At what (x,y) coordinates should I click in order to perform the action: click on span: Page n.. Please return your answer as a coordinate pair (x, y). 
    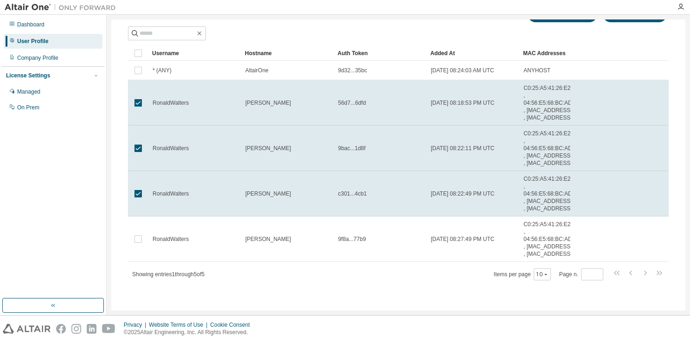
    Looking at the image, I should click on (581, 275).